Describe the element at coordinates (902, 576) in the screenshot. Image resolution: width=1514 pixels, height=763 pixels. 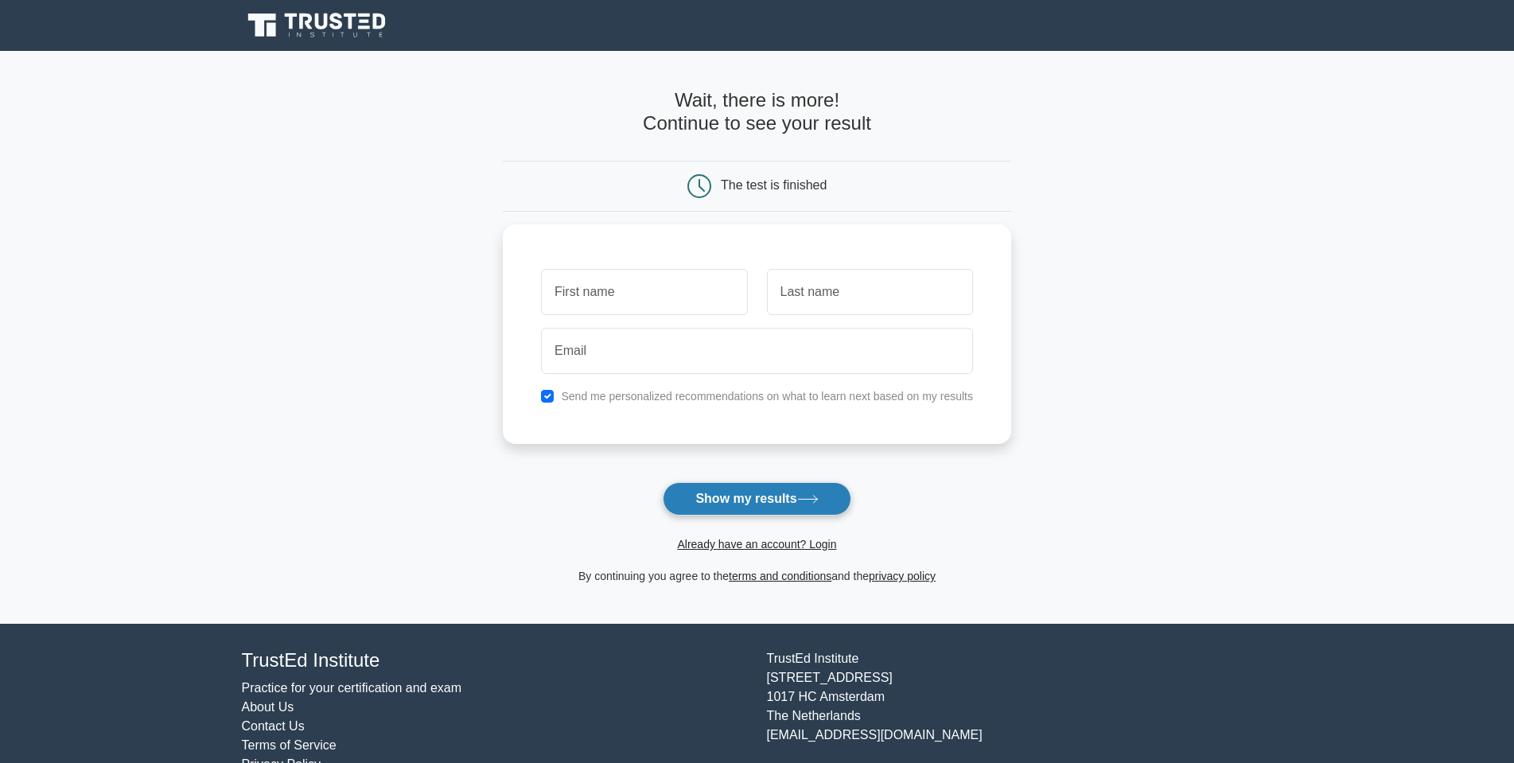
I see `a: privacy policy` at that location.